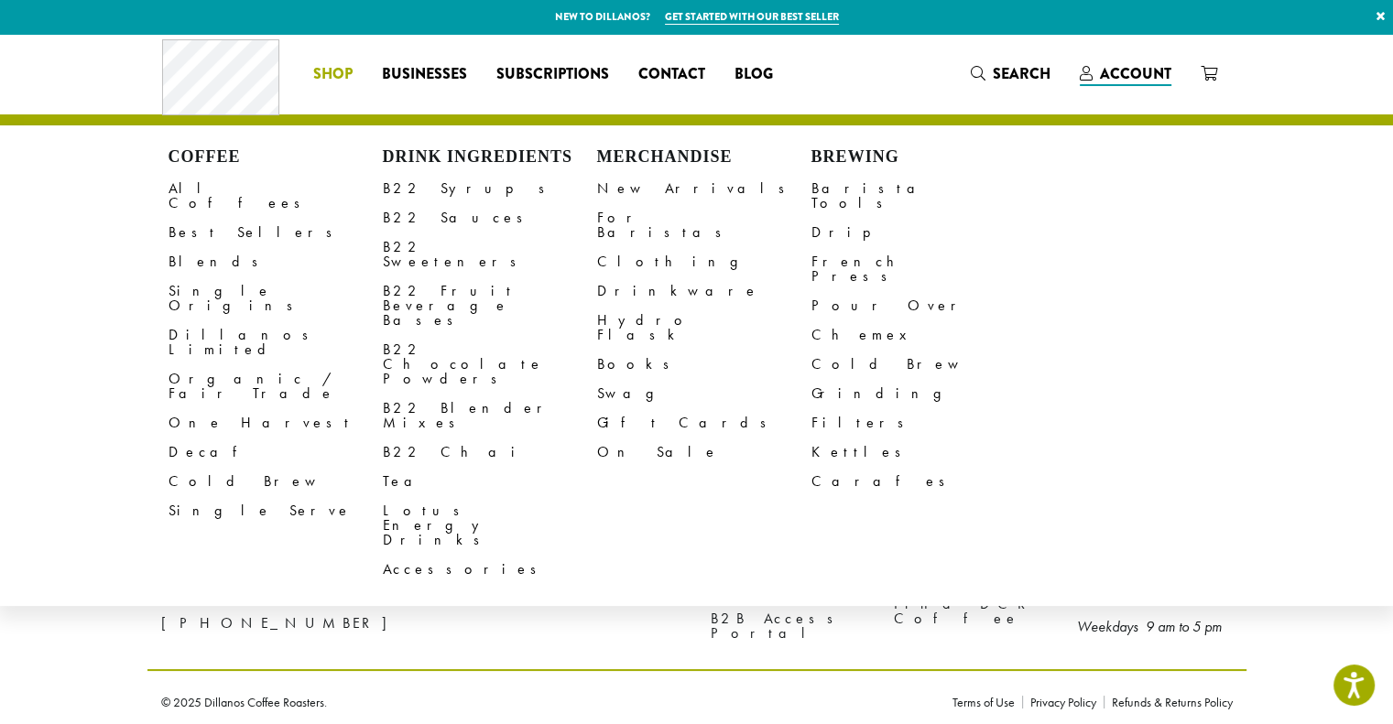 Image resolution: width=1393 pixels, height=724 pixels. I want to click on a: Terms of Use, so click(987, 702).